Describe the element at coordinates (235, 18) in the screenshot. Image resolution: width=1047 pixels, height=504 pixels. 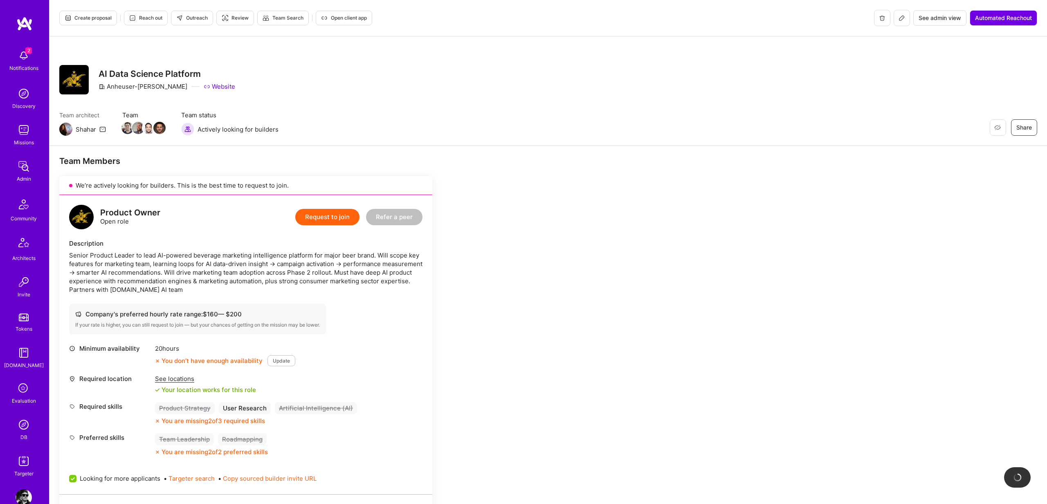
I see `button: Review` at that location.